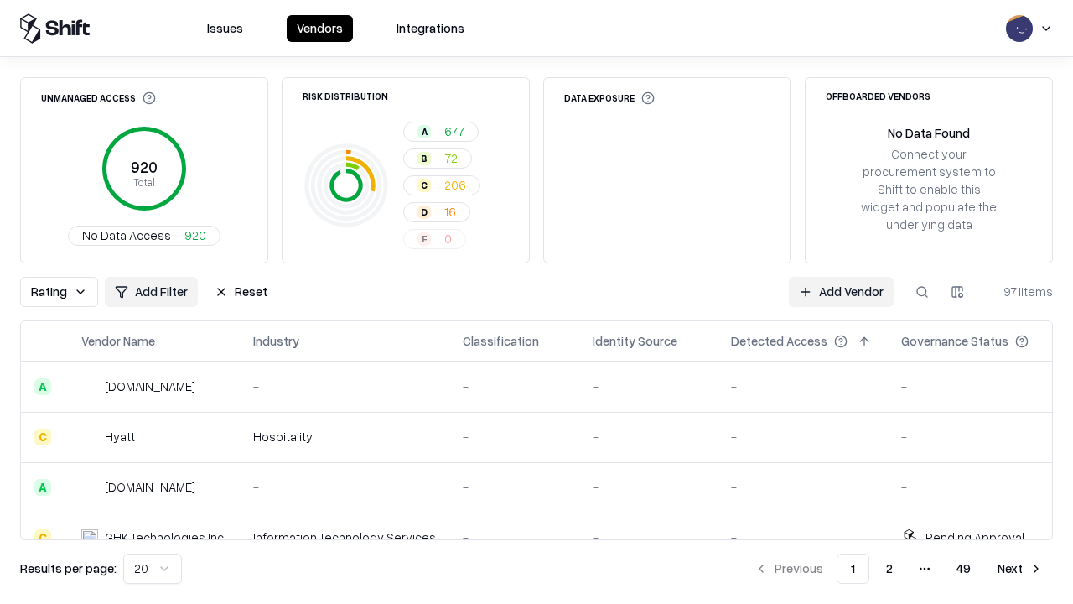  What do you see at coordinates (165, 537) in the screenshot?
I see `div: GHK Technologies Inc.` at bounding box center [165, 537].